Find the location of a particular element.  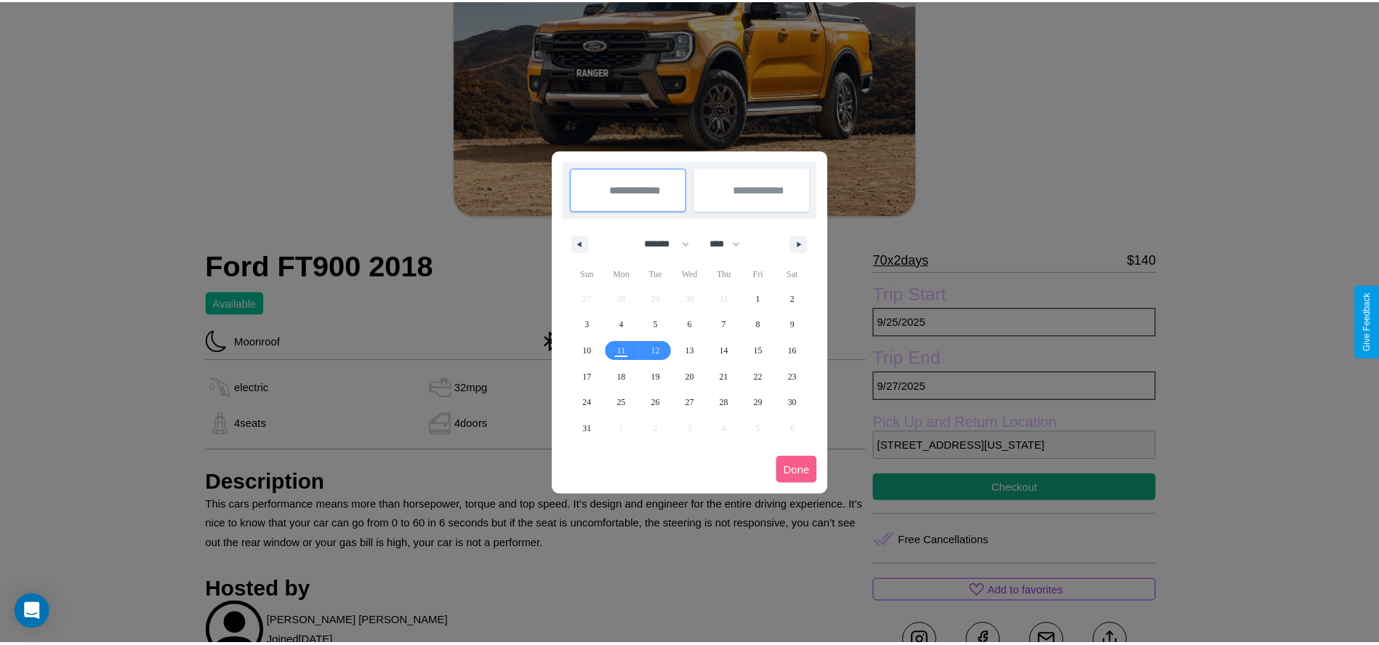

button: 7 is located at coordinates (729, 325).